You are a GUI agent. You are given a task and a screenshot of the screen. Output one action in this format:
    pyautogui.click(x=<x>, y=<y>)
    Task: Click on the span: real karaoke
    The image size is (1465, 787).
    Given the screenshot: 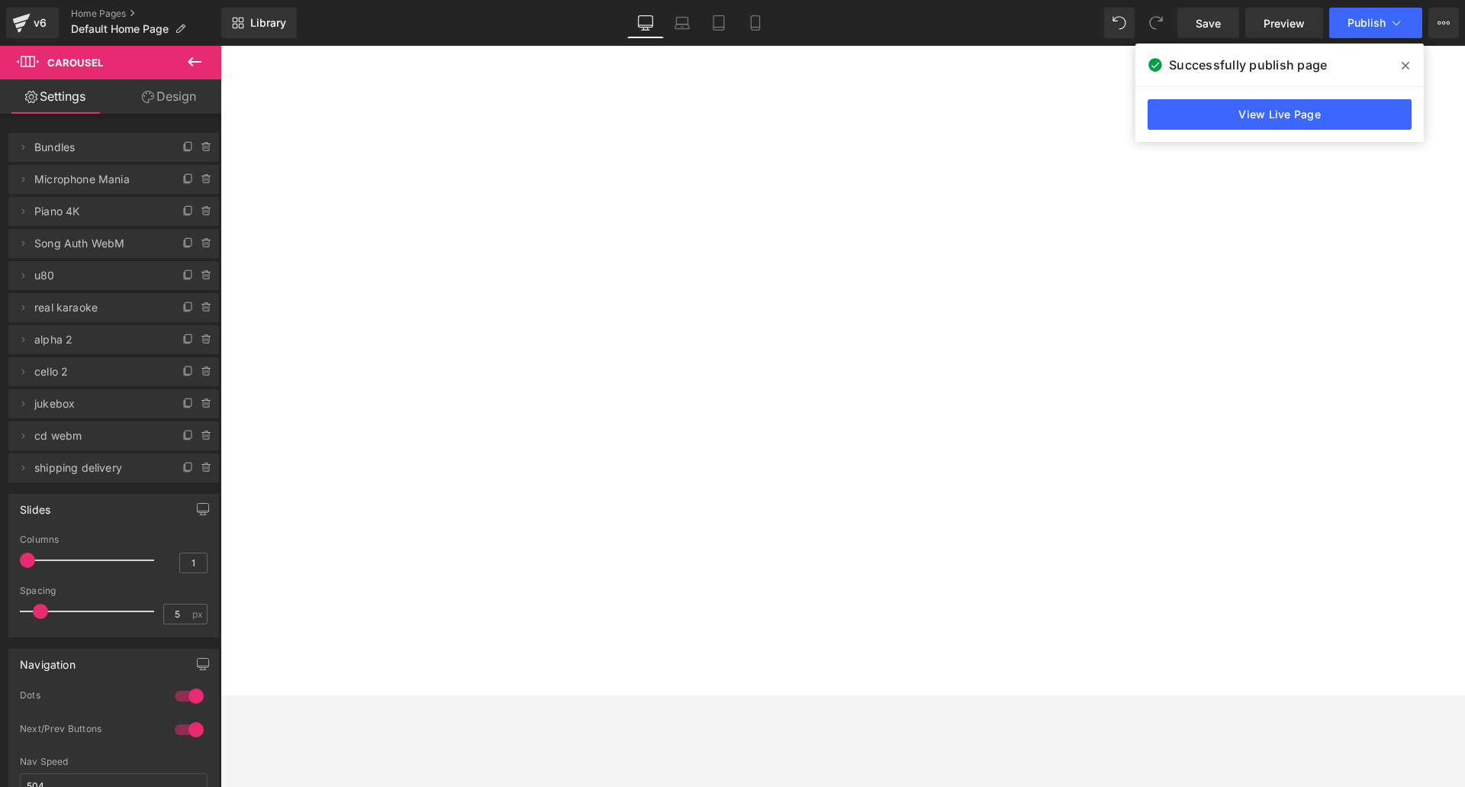 What is the action you would take?
    pyautogui.click(x=98, y=308)
    